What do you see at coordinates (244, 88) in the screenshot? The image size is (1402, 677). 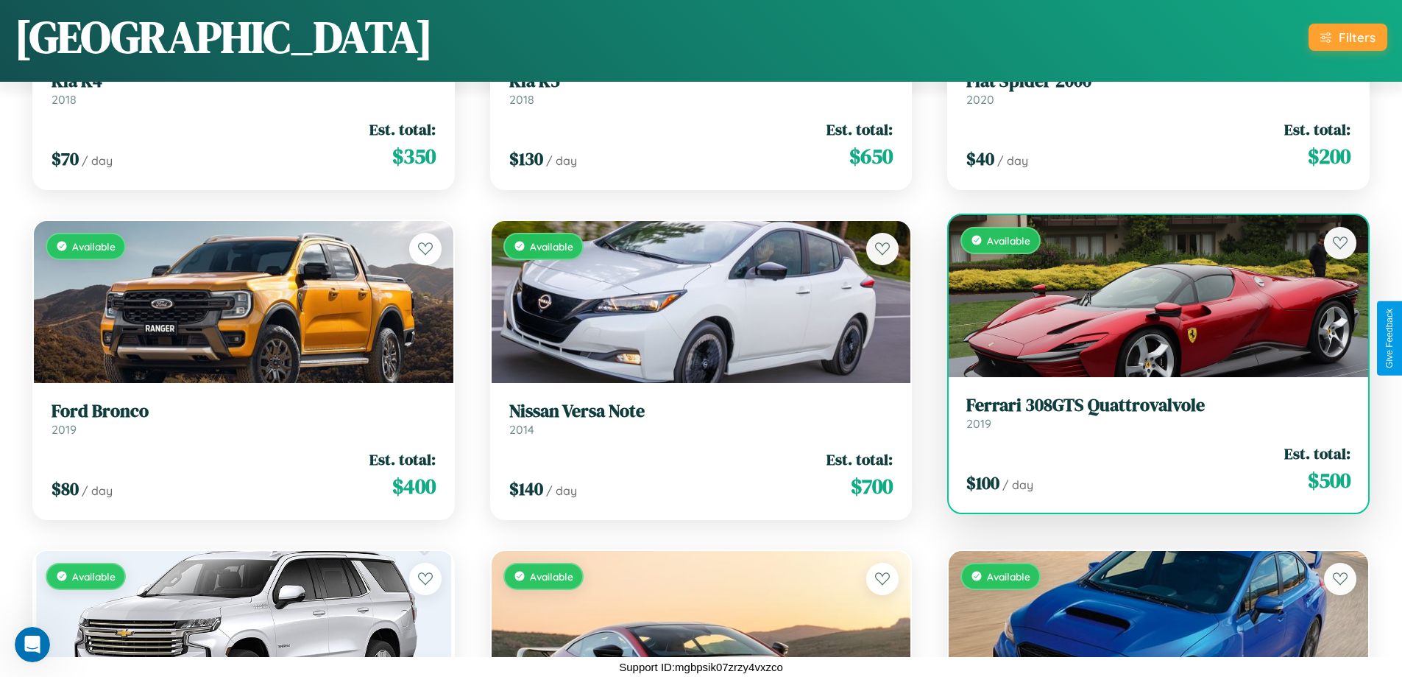 I see `a: Kia K42018` at bounding box center [244, 88].